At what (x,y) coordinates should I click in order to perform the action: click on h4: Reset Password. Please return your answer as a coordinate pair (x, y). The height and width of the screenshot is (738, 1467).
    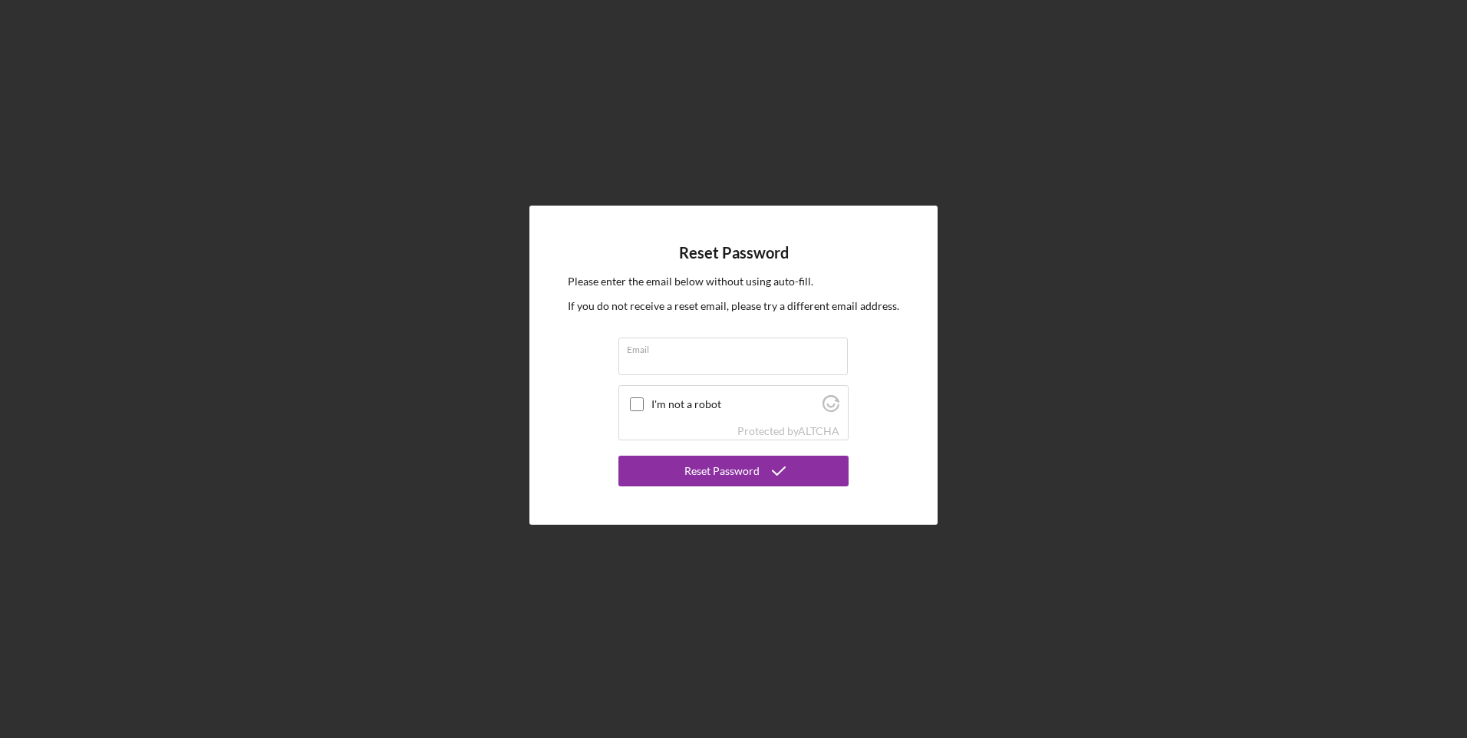
    Looking at the image, I should click on (733, 252).